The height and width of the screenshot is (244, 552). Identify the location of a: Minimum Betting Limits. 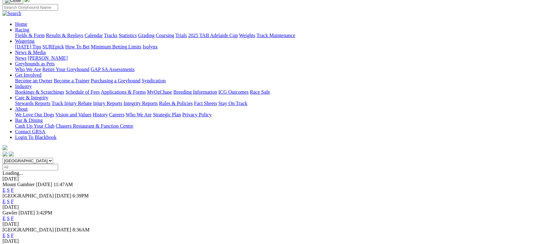
(116, 46).